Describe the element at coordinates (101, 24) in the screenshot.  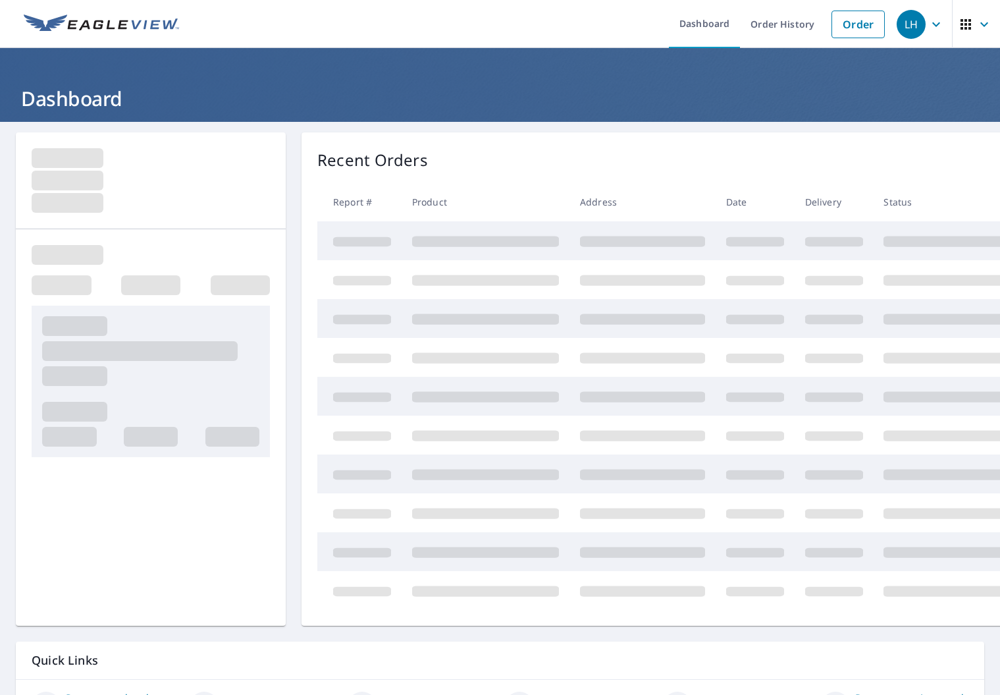
I see `img: EV Logo` at that location.